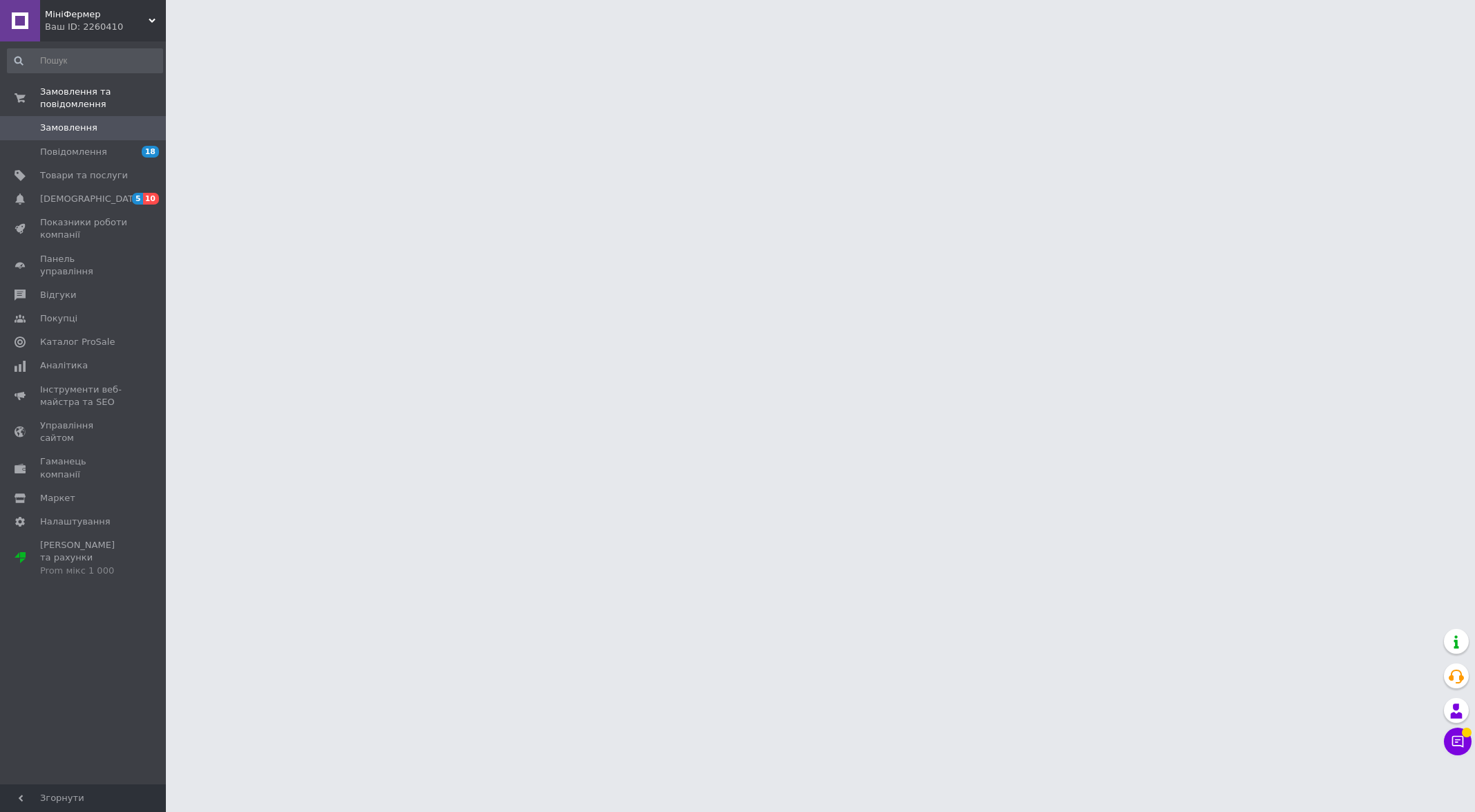 This screenshot has width=1475, height=812. I want to click on span: Каталог ProSale, so click(77, 342).